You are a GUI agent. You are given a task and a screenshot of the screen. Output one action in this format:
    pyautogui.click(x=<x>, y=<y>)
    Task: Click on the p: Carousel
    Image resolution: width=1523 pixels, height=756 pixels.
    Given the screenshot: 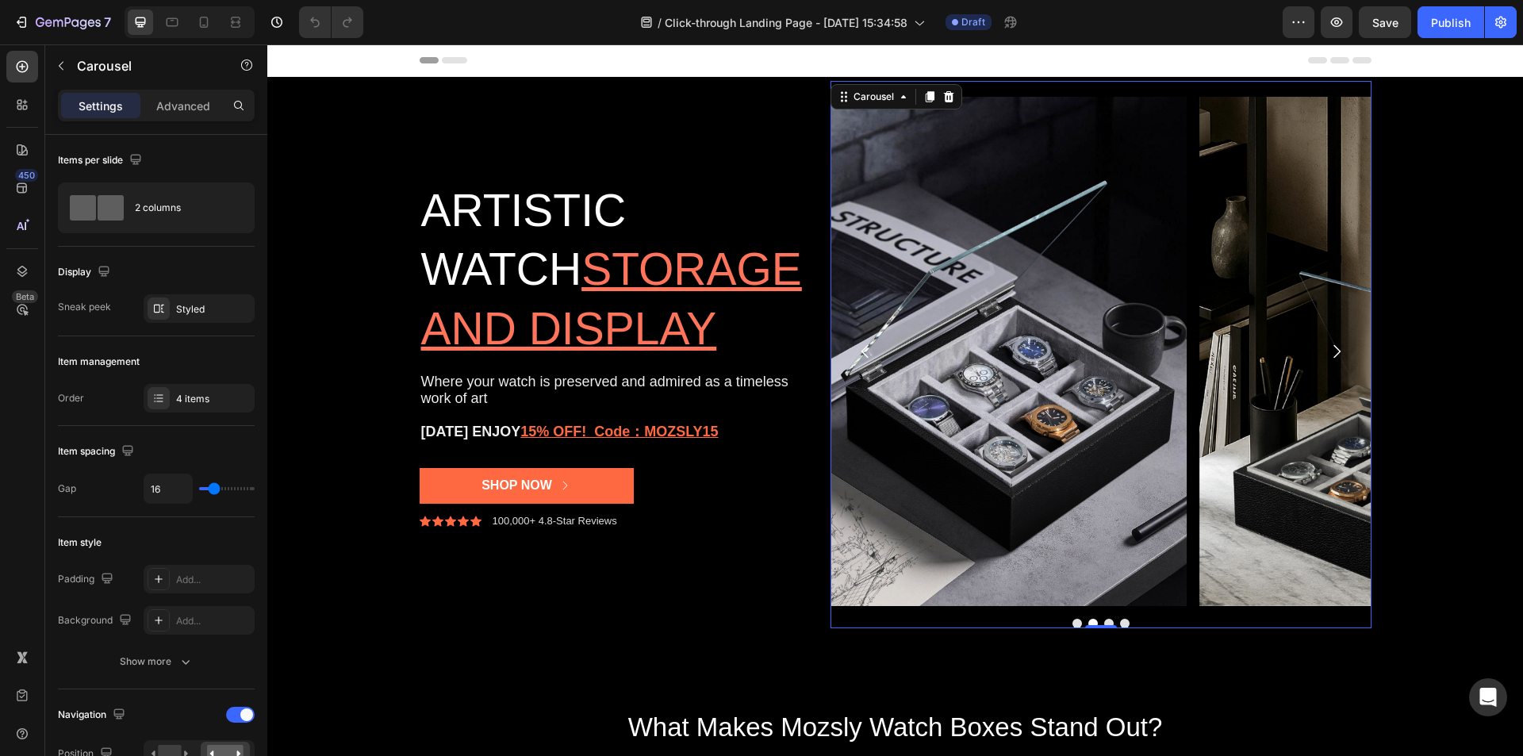 What is the action you would take?
    pyautogui.click(x=144, y=66)
    